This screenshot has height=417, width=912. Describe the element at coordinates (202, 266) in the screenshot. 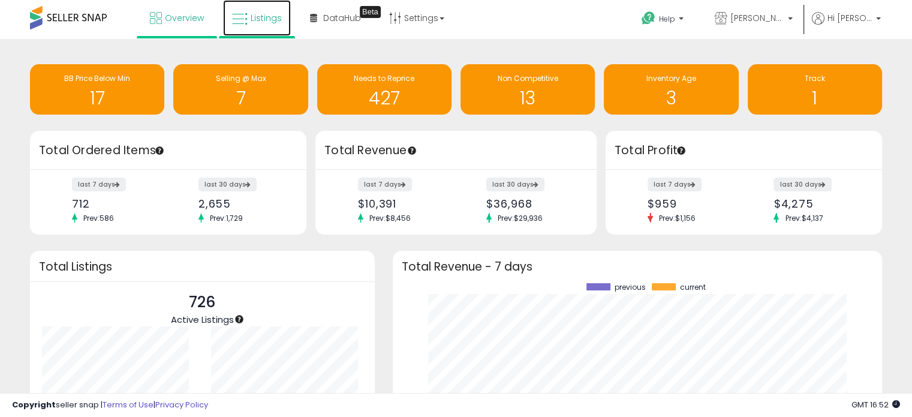

I see `h3: Total Listings` at that location.